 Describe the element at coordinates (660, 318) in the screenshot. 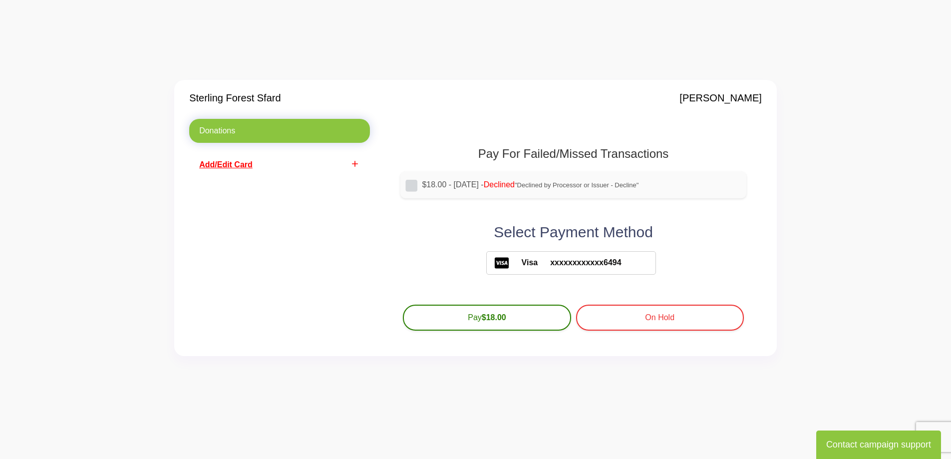

I see `button: On Hold` at that location.